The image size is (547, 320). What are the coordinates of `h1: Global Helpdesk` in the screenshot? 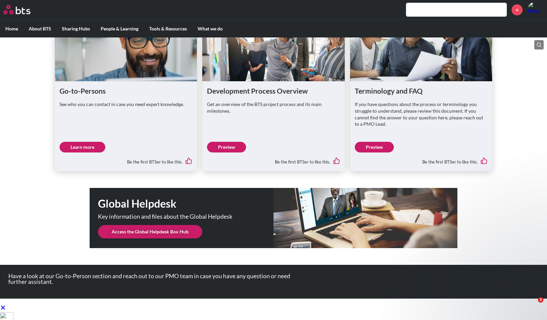 It's located at (186, 204).